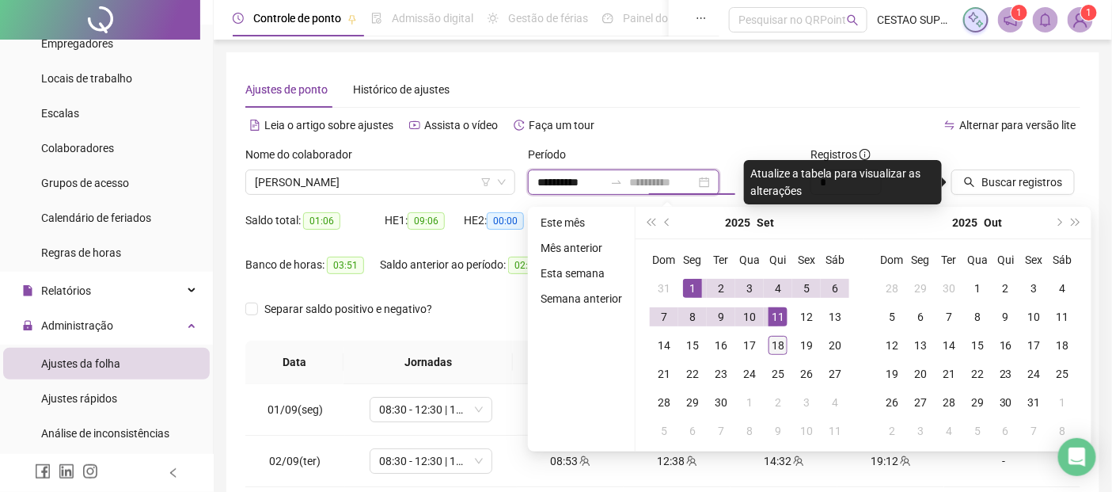  What do you see at coordinates (565, 362) in the screenshot?
I see `th: Entrada 1` at bounding box center [565, 362].